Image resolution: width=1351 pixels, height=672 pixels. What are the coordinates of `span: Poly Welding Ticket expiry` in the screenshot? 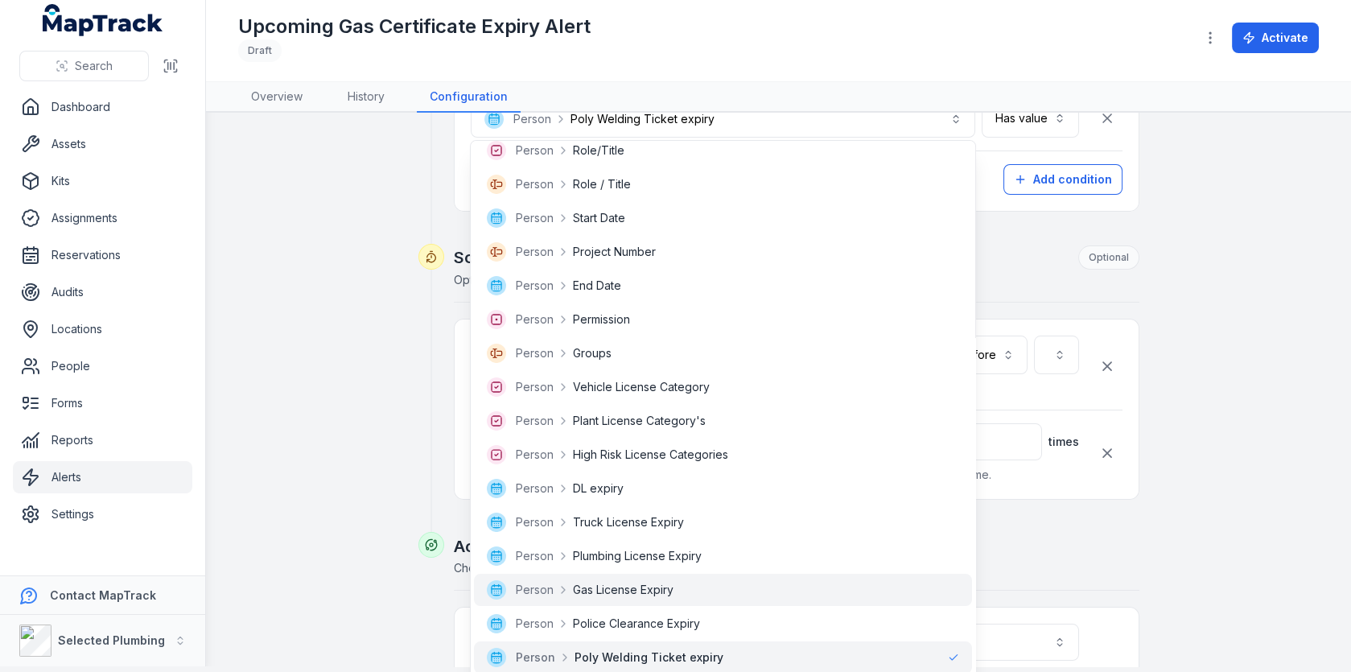 It's located at (649, 657).